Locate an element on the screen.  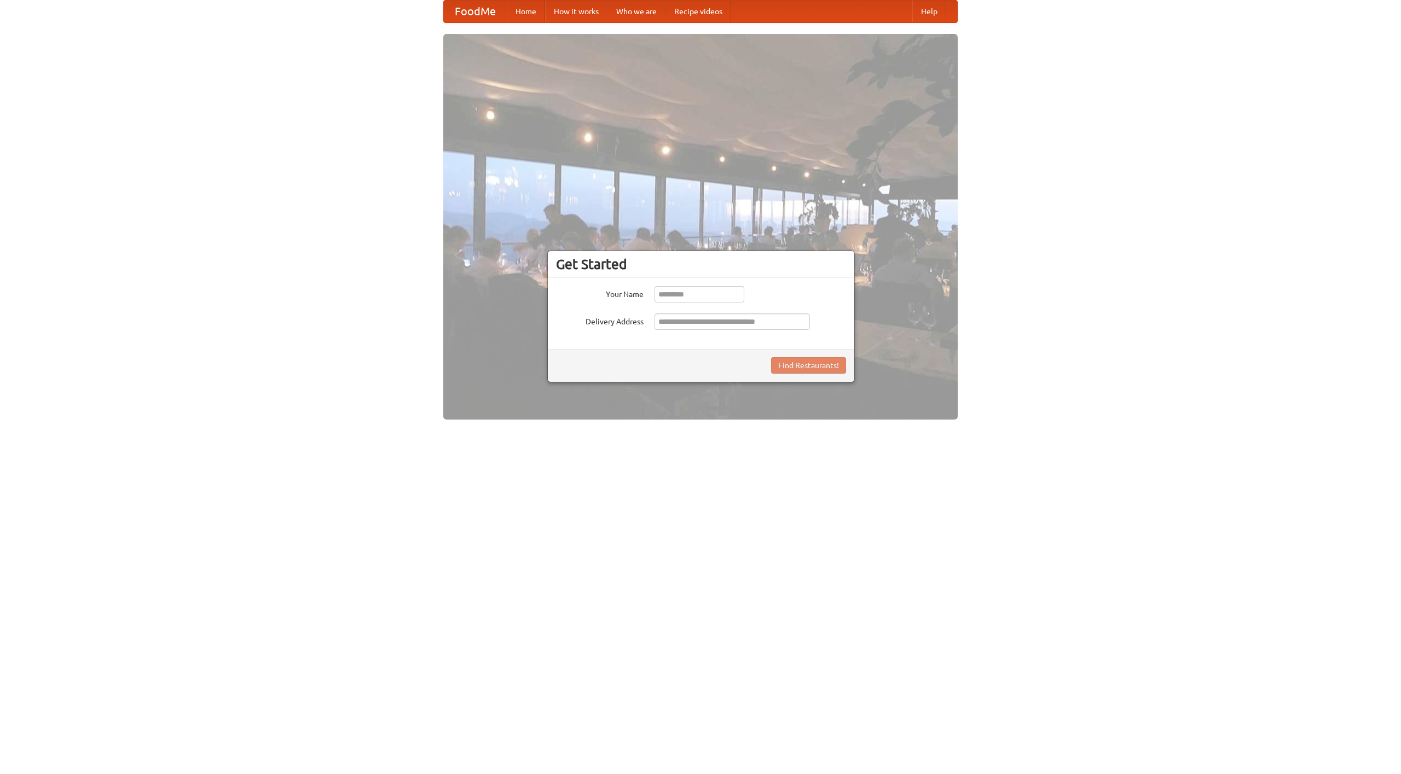
h3: Get Started is located at coordinates (701, 264).